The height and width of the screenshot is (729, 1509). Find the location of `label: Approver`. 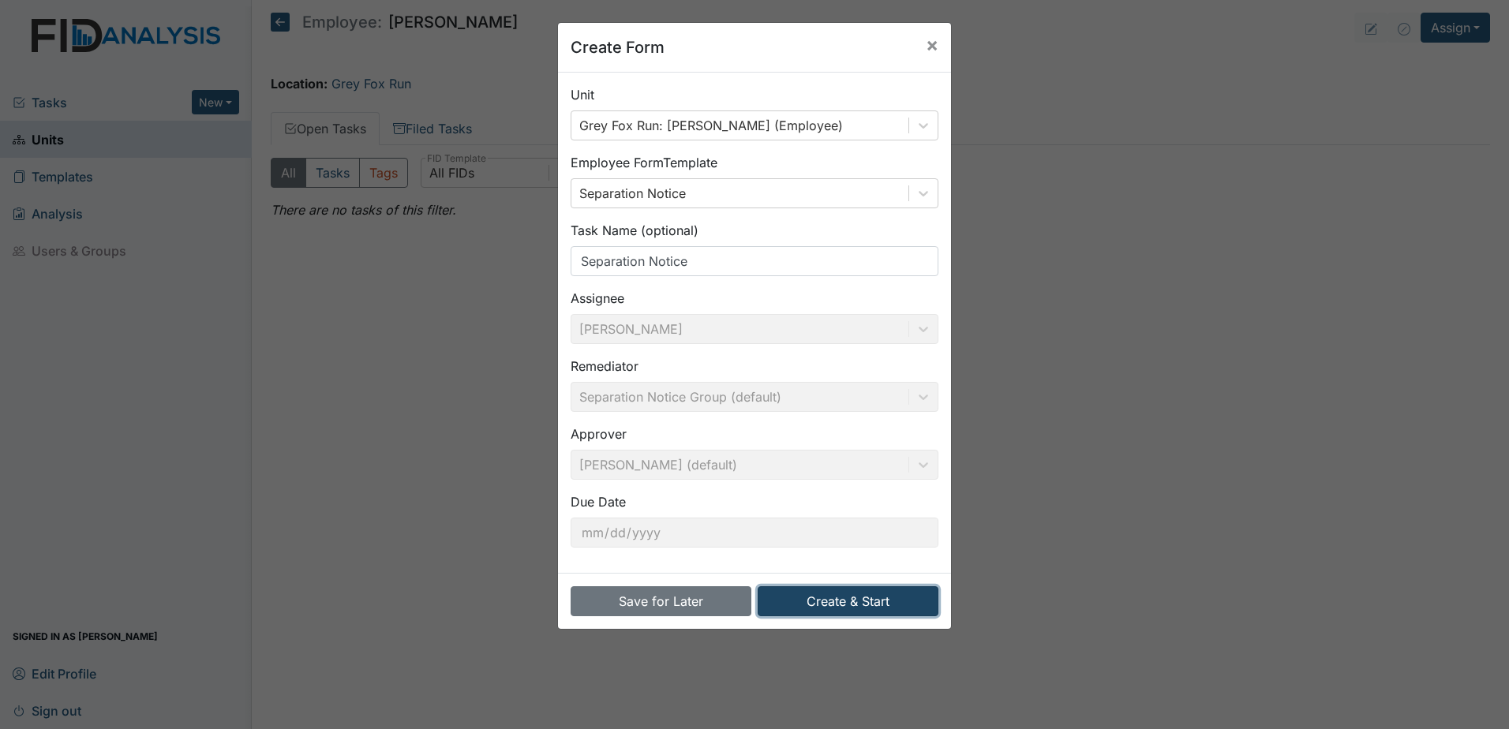

label: Approver is located at coordinates (598, 434).